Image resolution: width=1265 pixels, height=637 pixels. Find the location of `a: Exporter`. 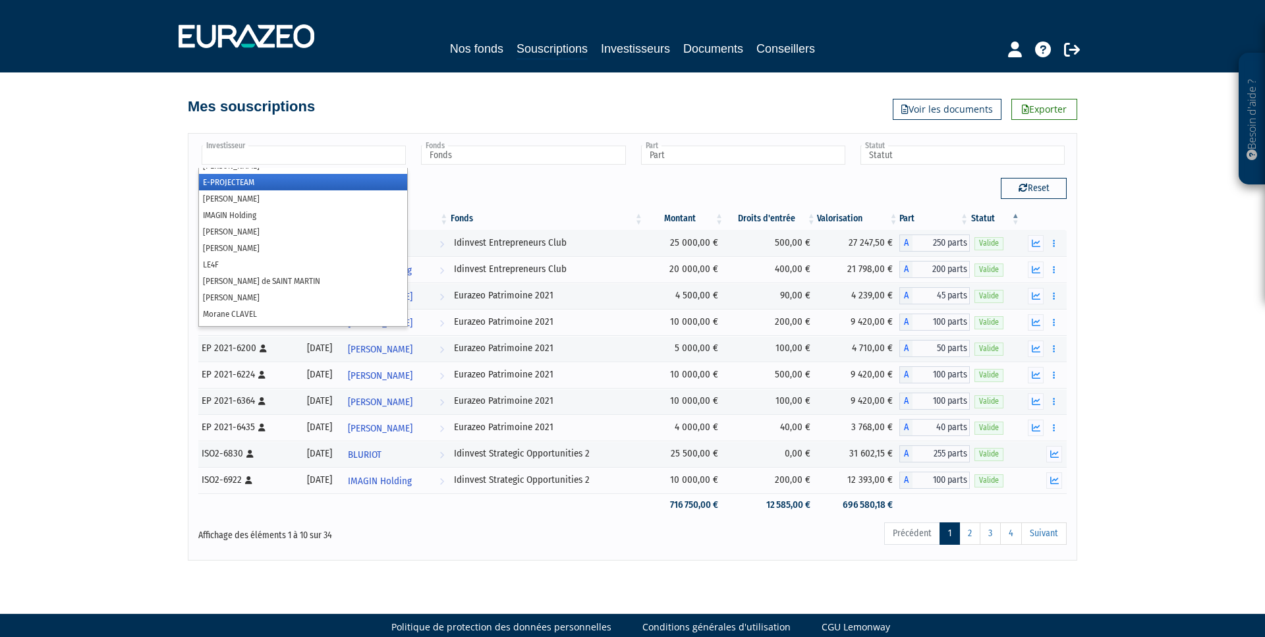

a: Exporter is located at coordinates (1044, 109).